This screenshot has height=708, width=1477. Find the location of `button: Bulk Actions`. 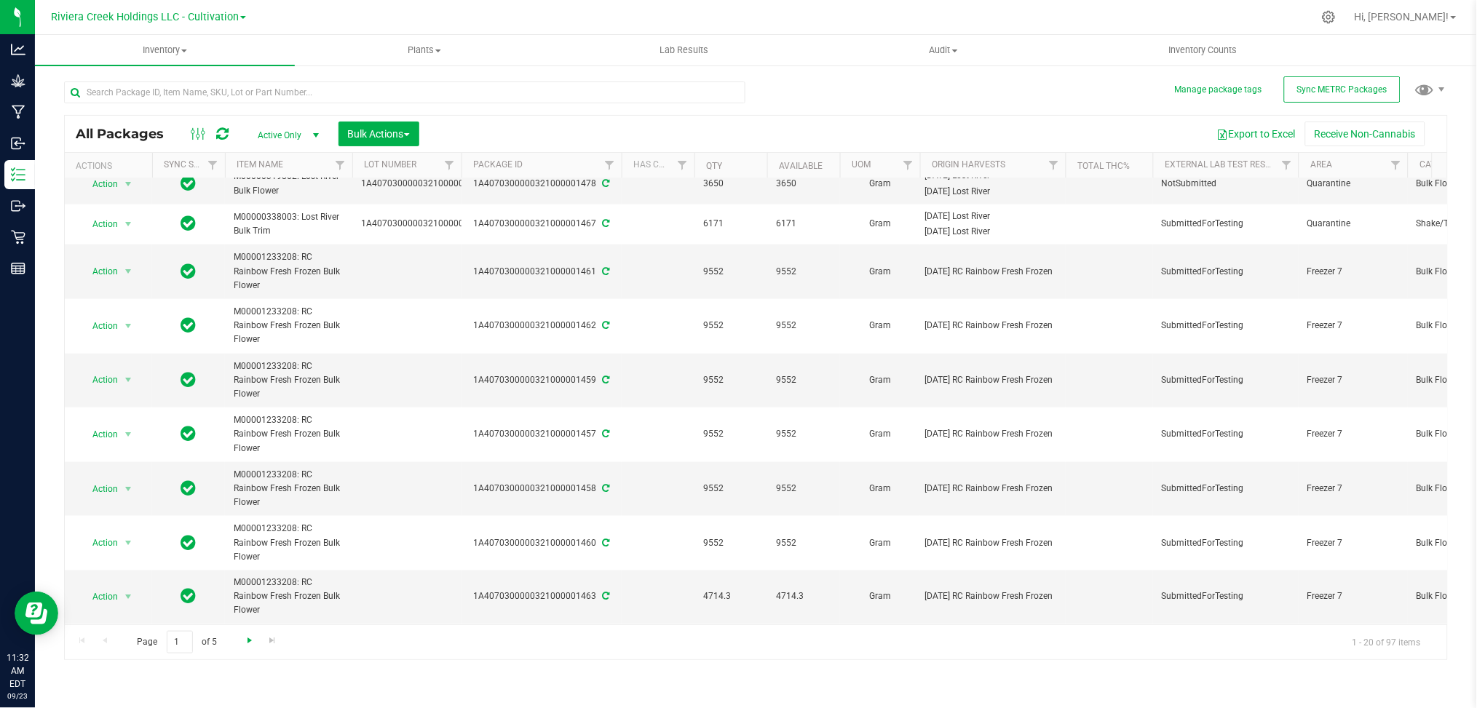

button: Bulk Actions is located at coordinates (378, 134).